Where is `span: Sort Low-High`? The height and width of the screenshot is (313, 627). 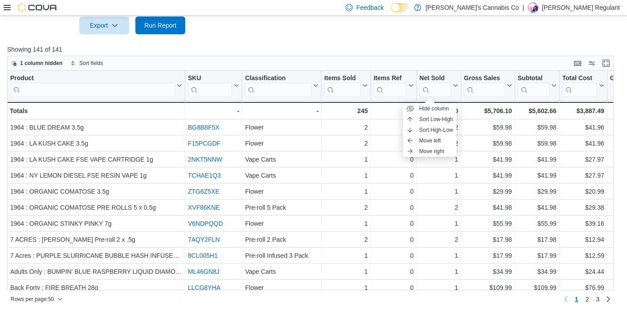 span: Sort Low-High is located at coordinates (436, 119).